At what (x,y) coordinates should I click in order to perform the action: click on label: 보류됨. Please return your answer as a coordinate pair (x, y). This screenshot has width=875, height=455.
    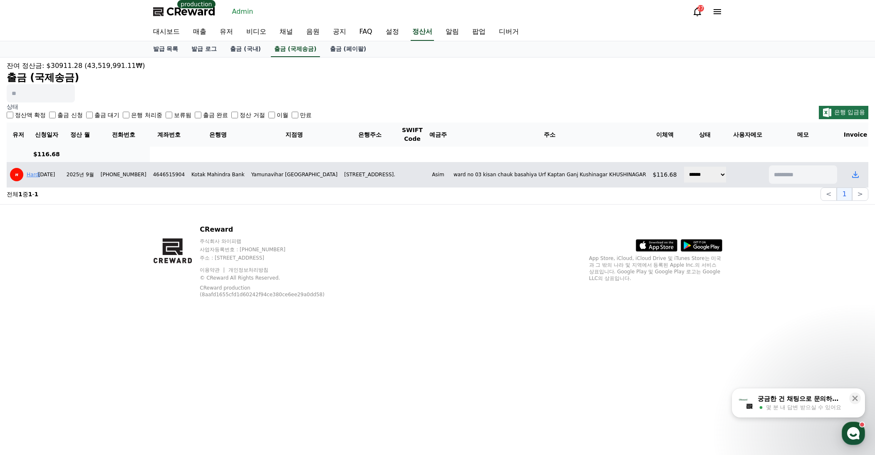
    Looking at the image, I should click on (183, 115).